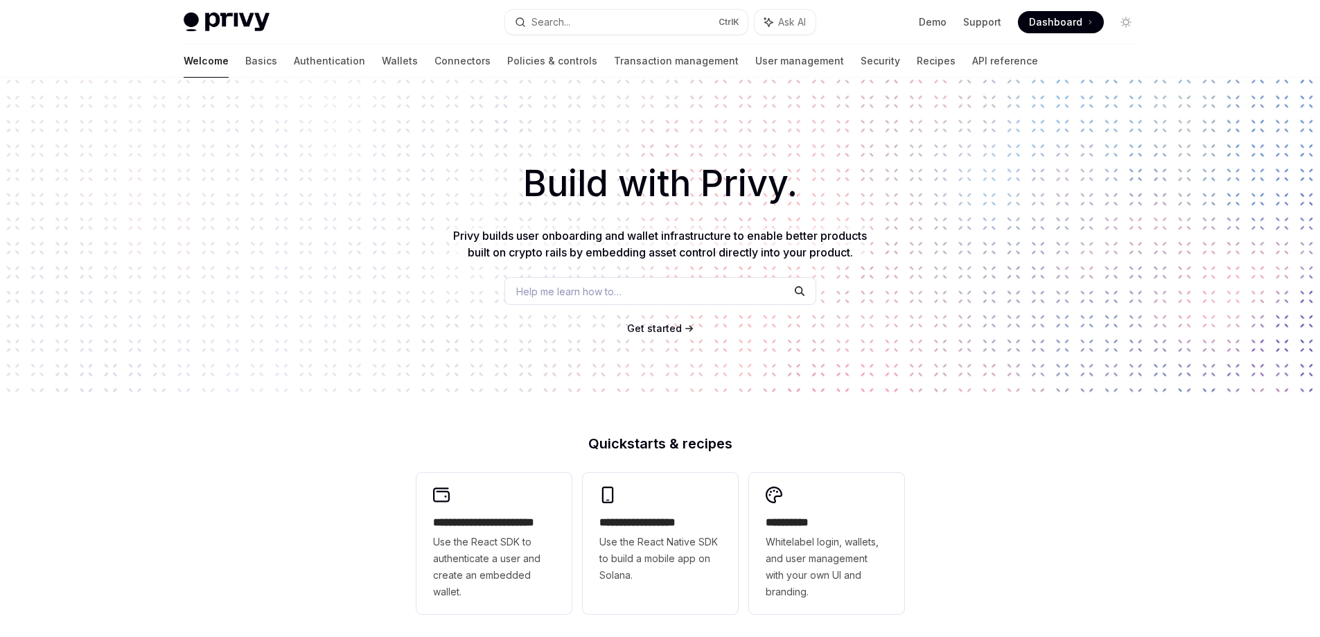 Image resolution: width=1320 pixels, height=637 pixels. I want to click on a: Basics, so click(261, 61).